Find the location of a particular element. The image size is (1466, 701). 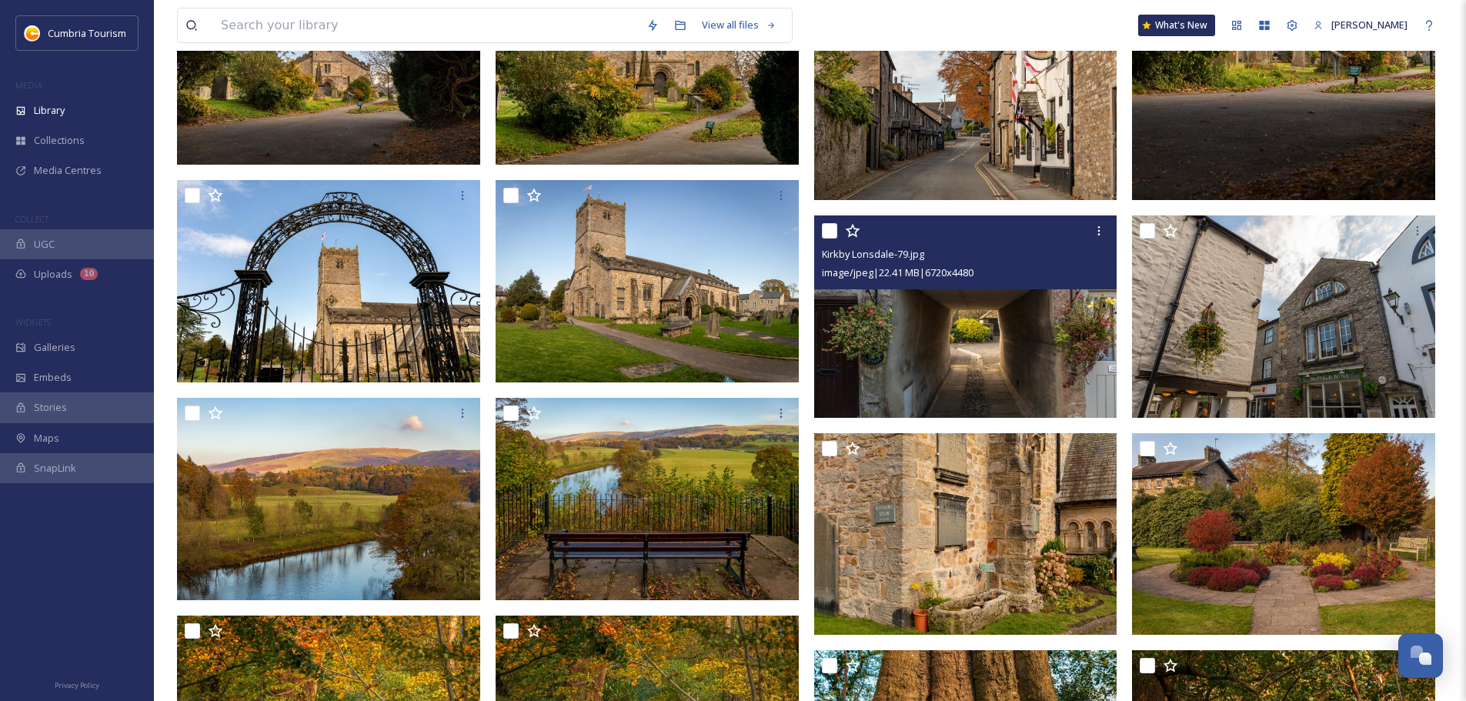

div: View all files is located at coordinates (739, 25).